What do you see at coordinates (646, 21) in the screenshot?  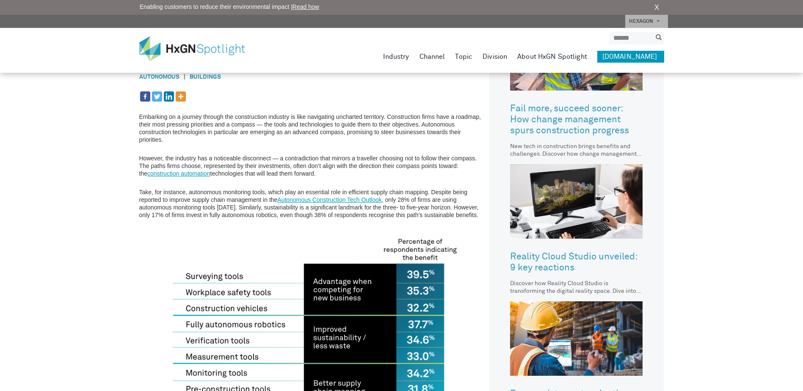 I see `a: HEXAGON` at bounding box center [646, 21].